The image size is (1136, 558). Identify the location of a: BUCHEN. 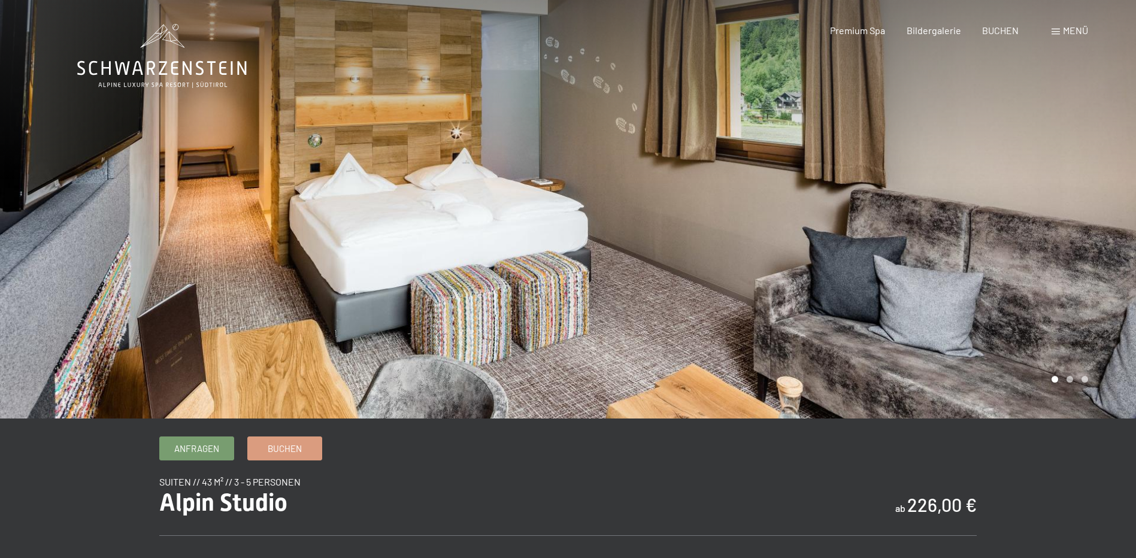
(1000, 30).